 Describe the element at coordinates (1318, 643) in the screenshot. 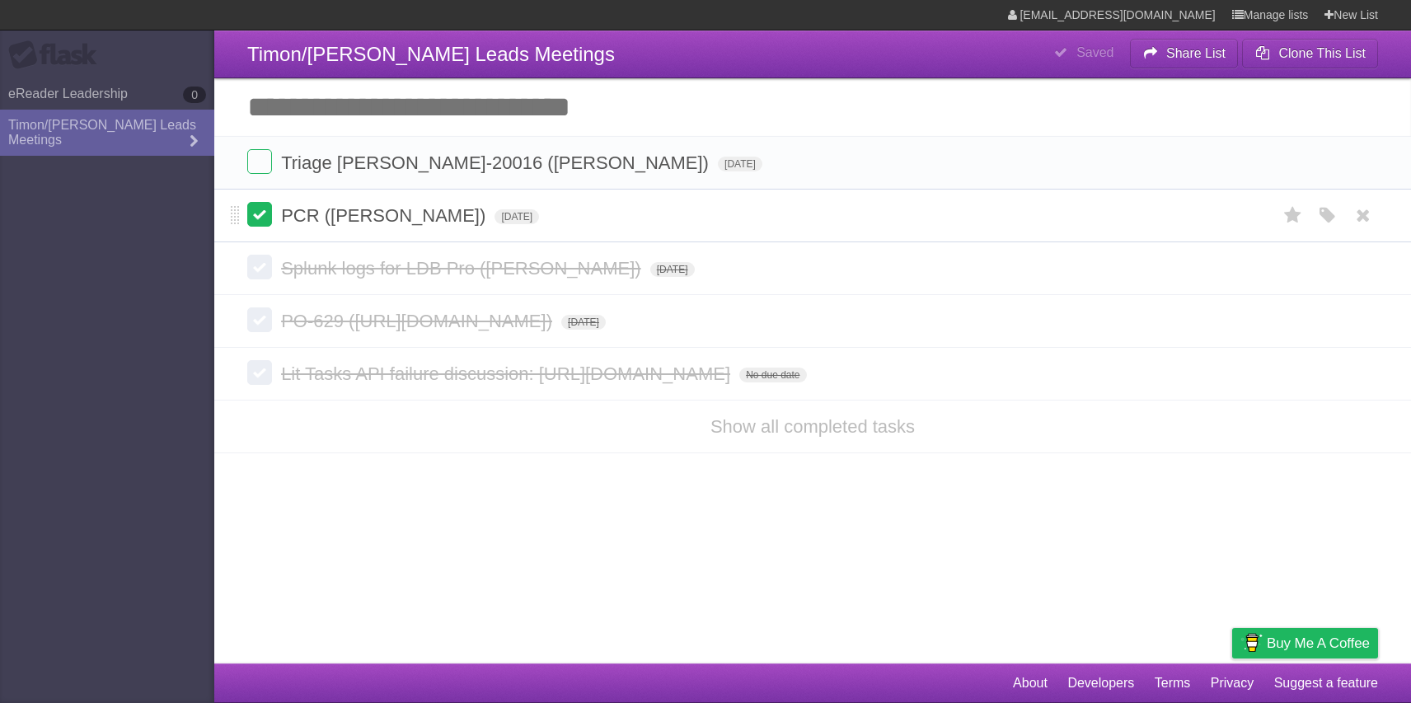

I see `span: Buy me a coffee` at that location.